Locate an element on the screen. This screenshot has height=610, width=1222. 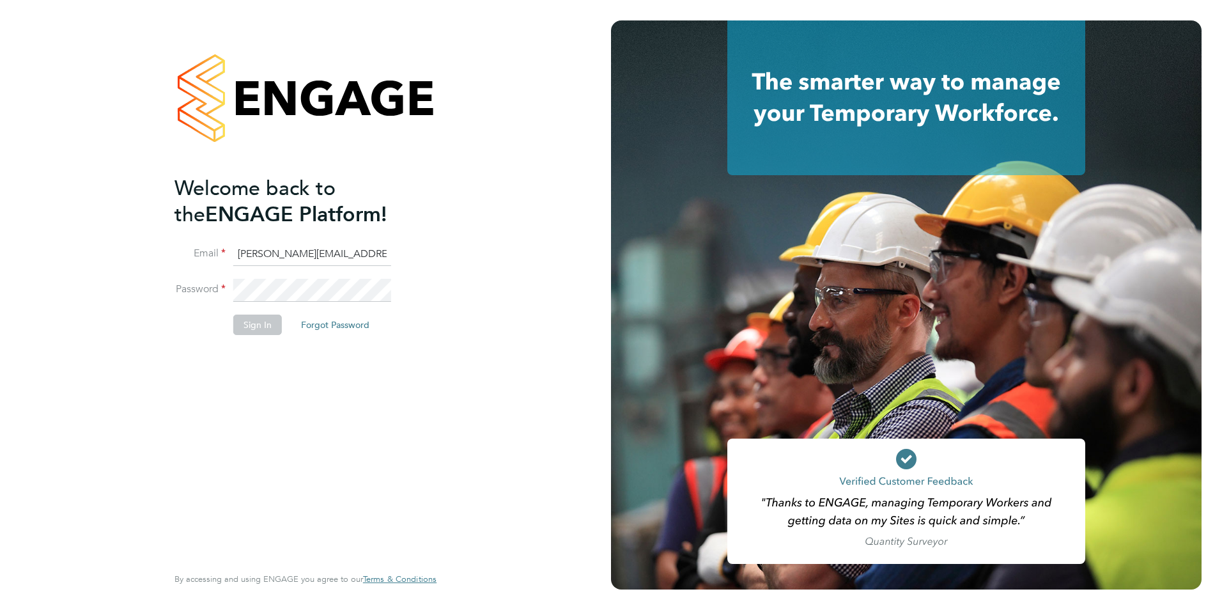
label: Email is located at coordinates (200, 253).